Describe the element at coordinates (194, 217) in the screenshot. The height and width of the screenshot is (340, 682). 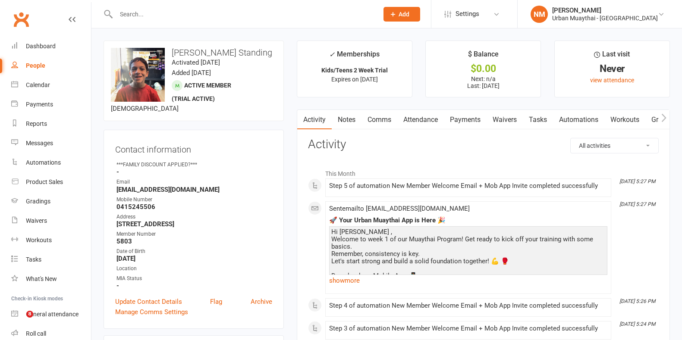
I see `div: Address` at that location.